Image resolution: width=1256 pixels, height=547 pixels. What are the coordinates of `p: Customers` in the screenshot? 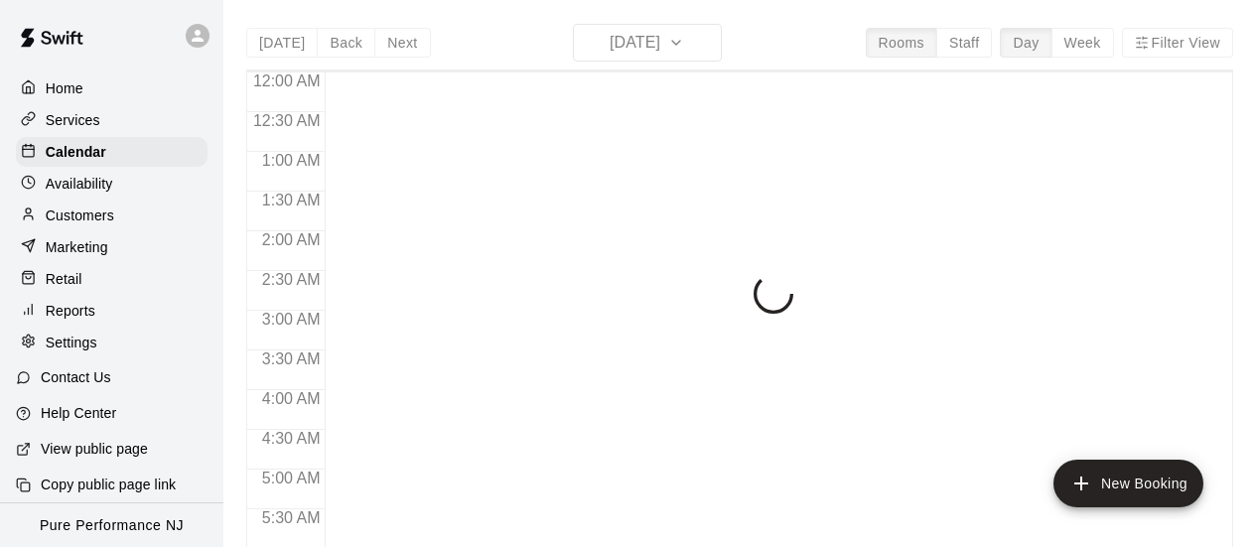 It's located at (79, 215).